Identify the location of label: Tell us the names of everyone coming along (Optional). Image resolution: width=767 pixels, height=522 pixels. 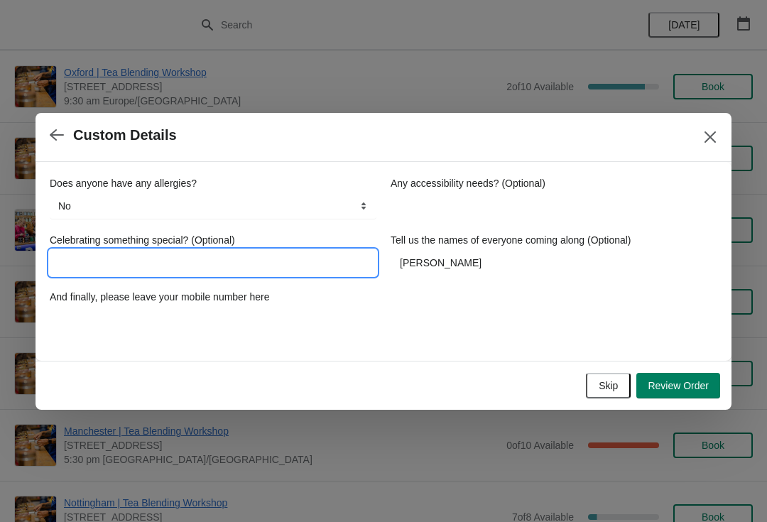
(510, 240).